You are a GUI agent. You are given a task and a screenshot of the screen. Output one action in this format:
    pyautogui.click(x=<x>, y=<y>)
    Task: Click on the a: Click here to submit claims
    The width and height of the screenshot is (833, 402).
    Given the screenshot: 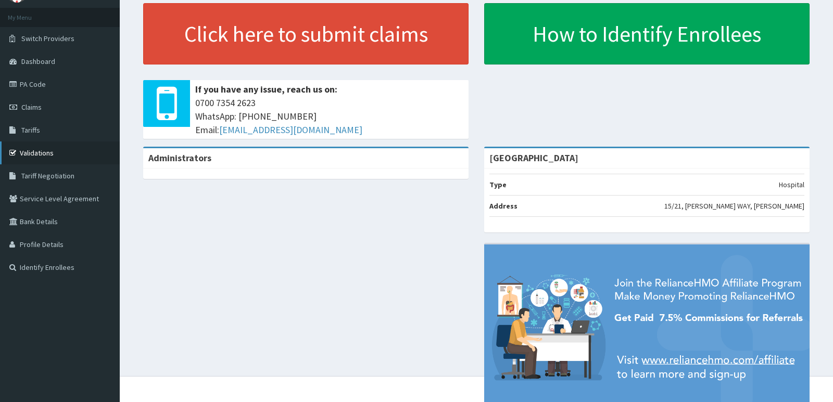 What is the action you would take?
    pyautogui.click(x=305, y=34)
    